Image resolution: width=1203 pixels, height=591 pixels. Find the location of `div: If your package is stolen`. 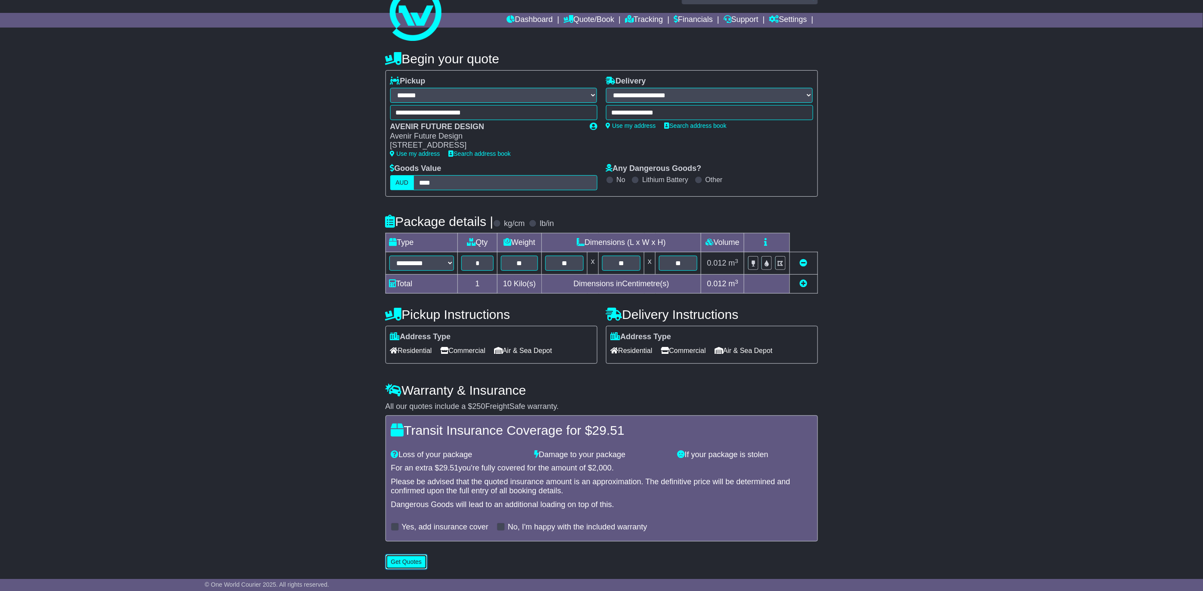

div: If your package is stolen is located at coordinates (745, 455).